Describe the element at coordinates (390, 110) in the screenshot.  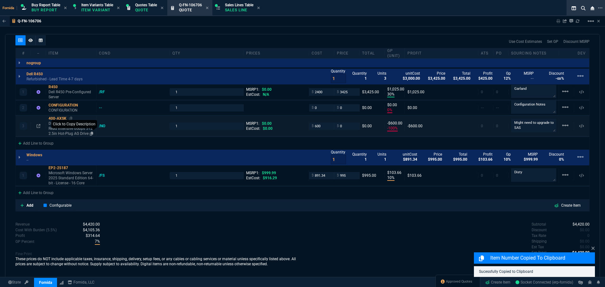
I see `p: 0%` at that location.